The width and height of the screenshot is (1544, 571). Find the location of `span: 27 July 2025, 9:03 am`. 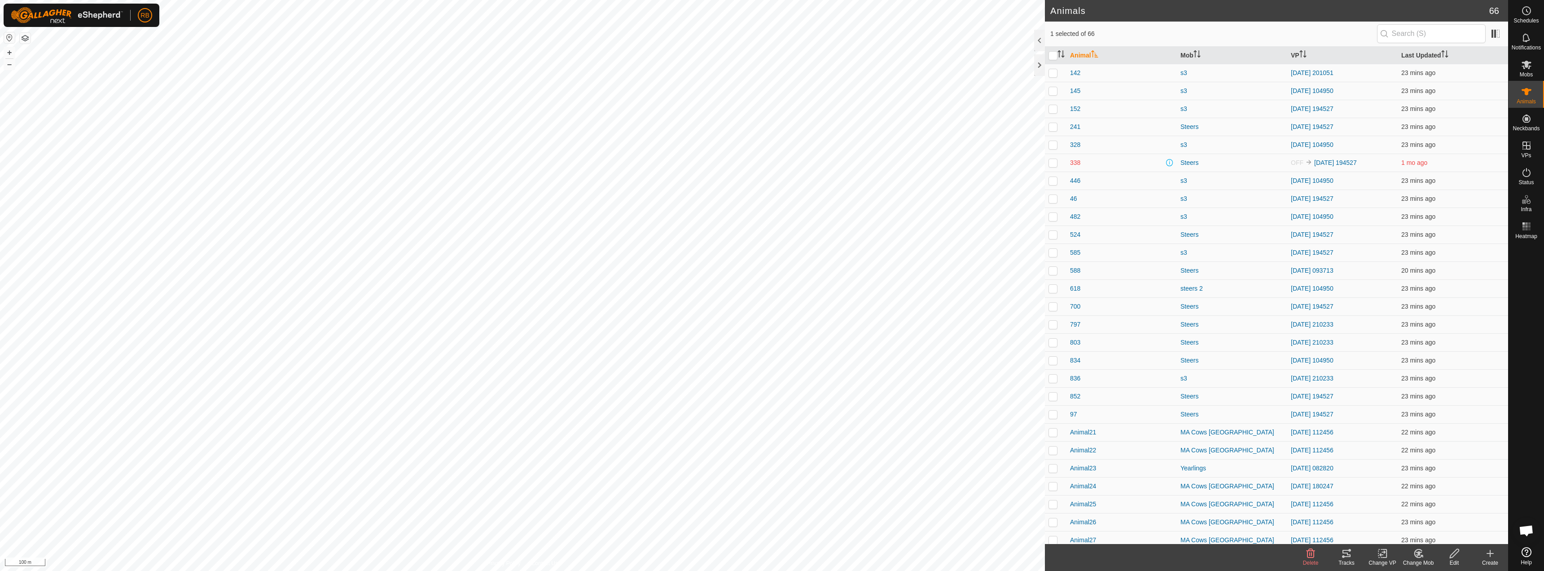

span: 27 July 2025, 9:03 am is located at coordinates (1415, 163).